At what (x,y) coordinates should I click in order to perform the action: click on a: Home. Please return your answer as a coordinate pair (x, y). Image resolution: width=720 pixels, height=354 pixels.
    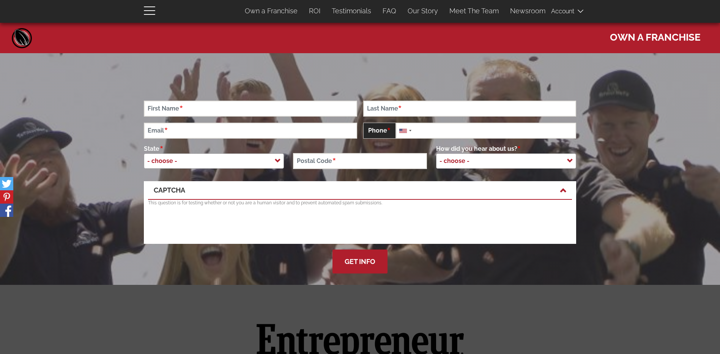
    Looking at the image, I should click on (22, 38).